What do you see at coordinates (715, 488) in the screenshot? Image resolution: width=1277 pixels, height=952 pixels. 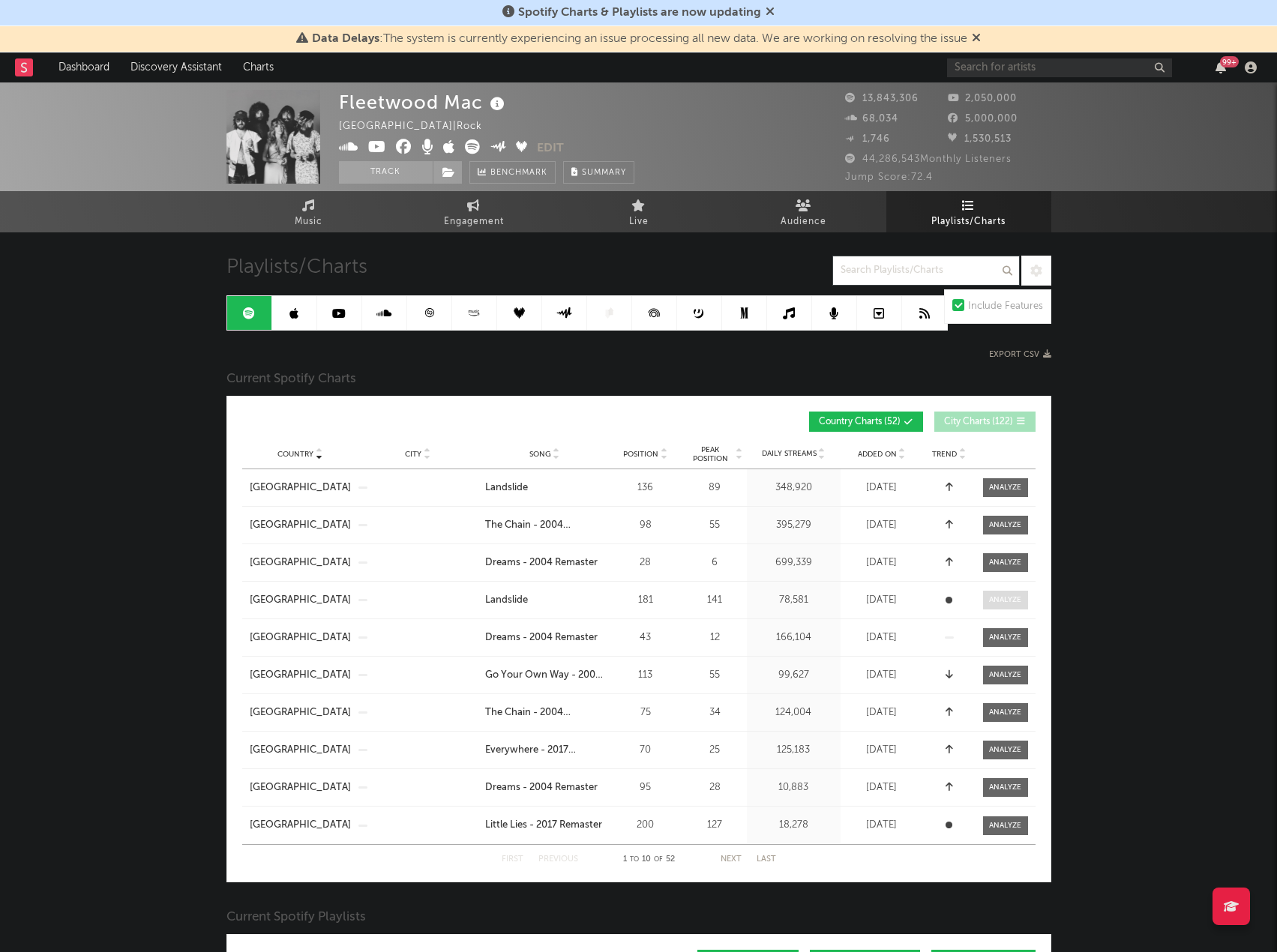 I see `div: 89` at bounding box center [715, 488].